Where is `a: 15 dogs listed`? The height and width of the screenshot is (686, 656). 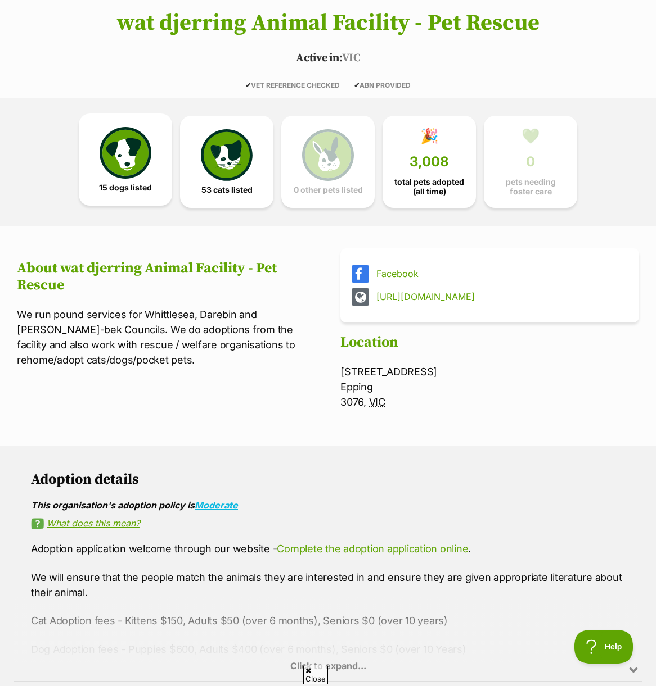 a: 15 dogs listed is located at coordinates (125, 160).